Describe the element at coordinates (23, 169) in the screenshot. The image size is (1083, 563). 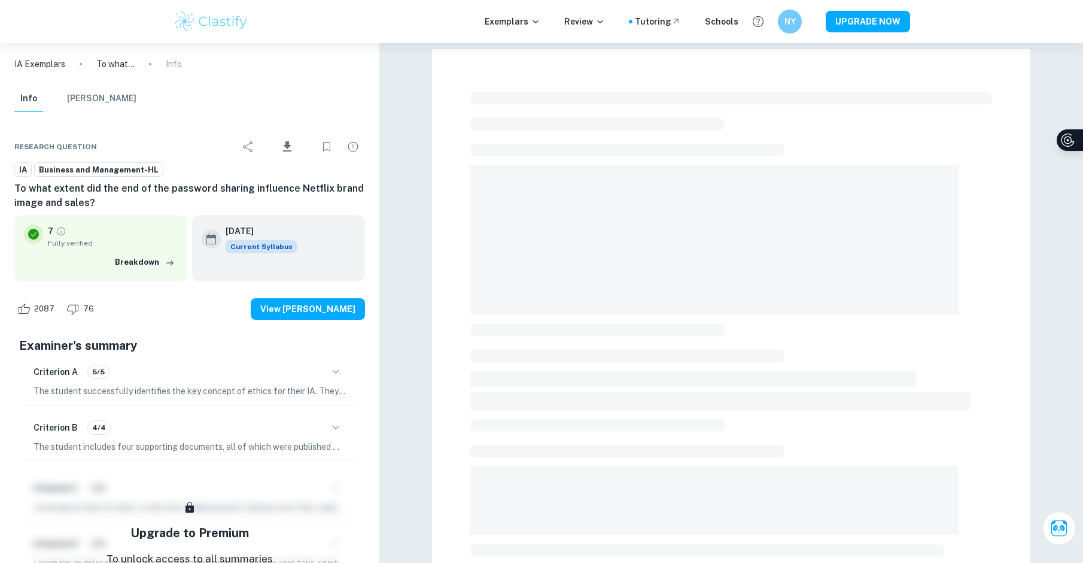
I see `a: IA` at that location.